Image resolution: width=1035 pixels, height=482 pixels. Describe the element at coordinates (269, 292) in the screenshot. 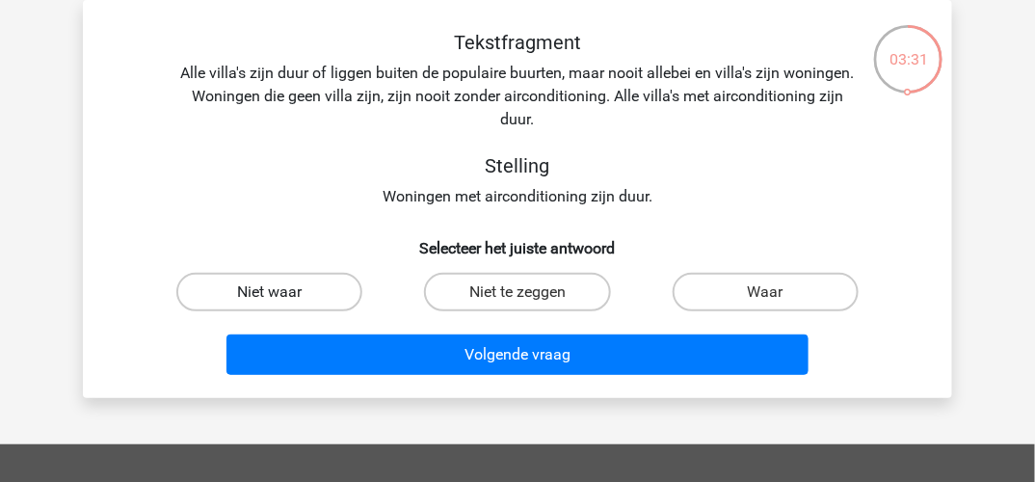

I see `label: Niet waar` at that location.